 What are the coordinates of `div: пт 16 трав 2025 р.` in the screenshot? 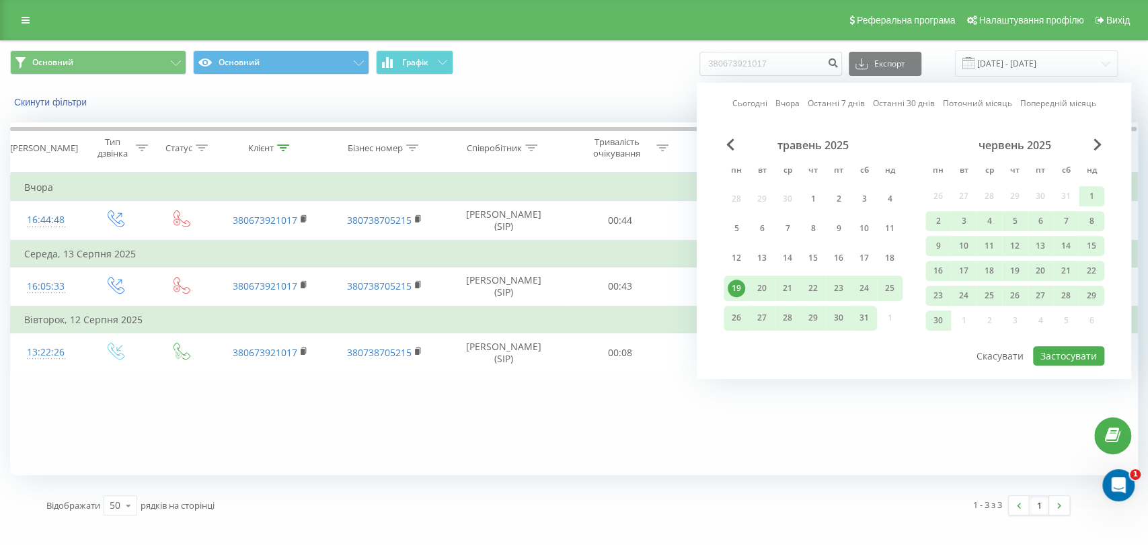 It's located at (838, 258).